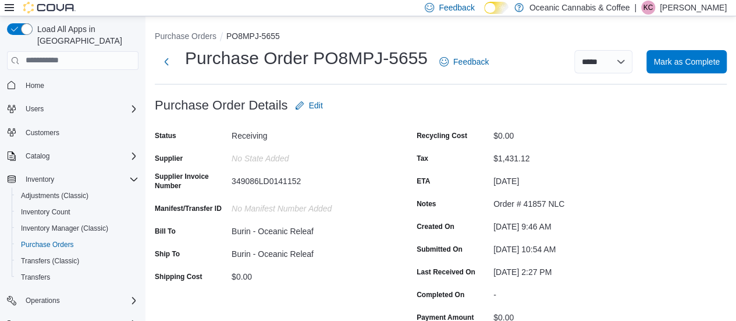  I want to click on button: Transfers (Classic), so click(77, 261).